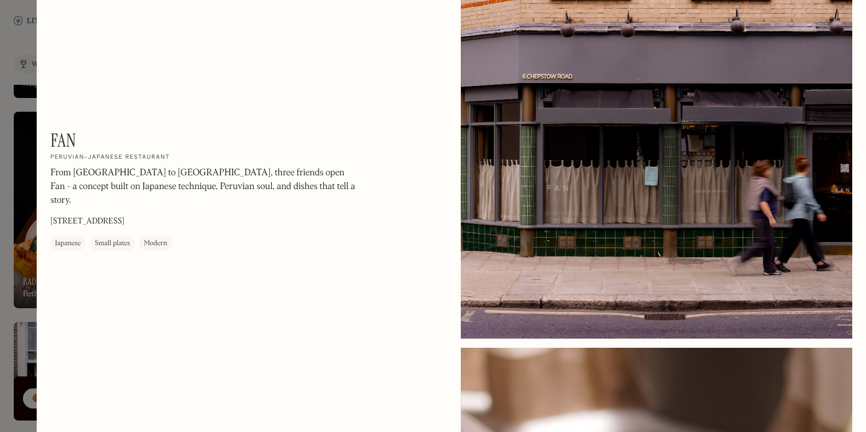 The height and width of the screenshot is (432, 866). I want to click on h1: Fan, so click(63, 140).